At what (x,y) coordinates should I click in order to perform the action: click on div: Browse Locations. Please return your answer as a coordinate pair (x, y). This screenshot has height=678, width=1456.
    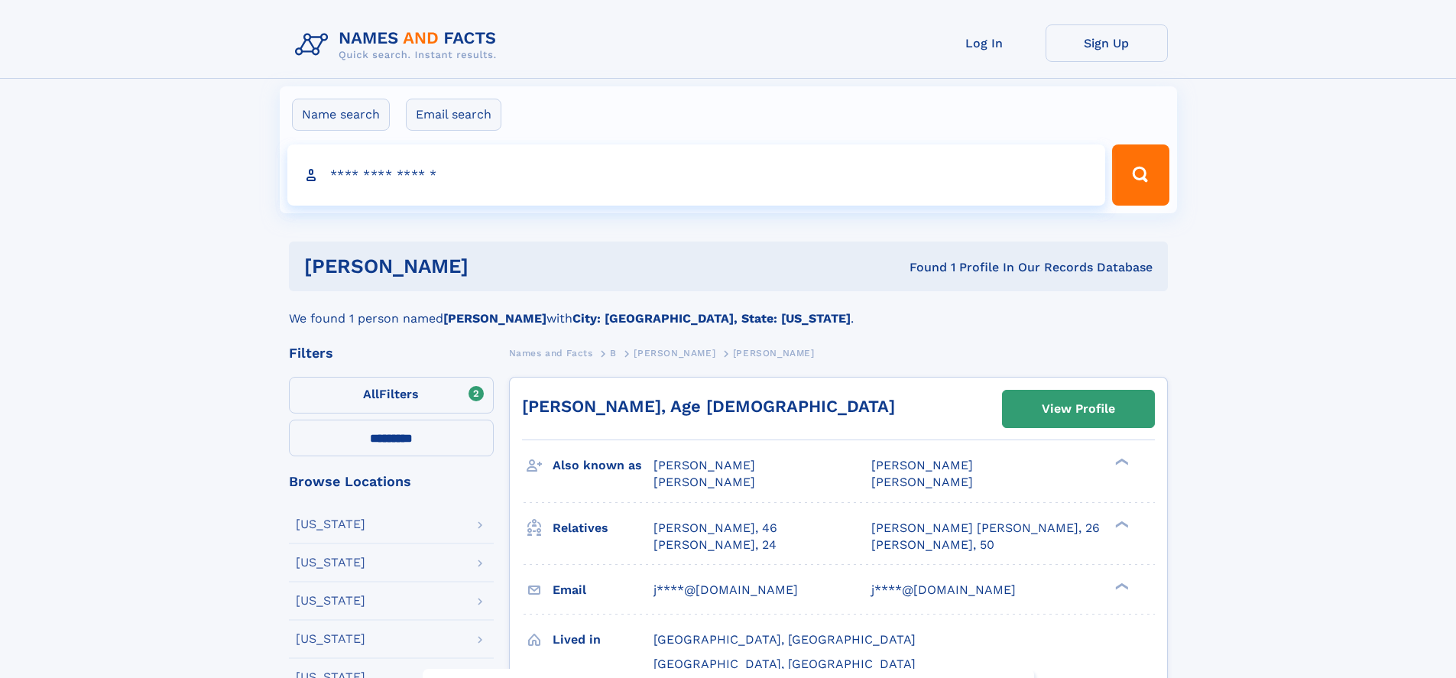
    Looking at the image, I should click on (391, 481).